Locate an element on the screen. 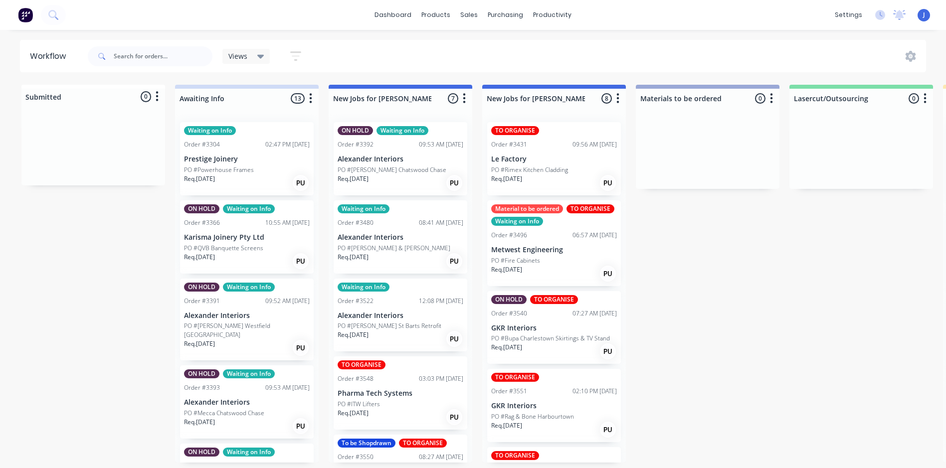 Image resolution: width=946 pixels, height=468 pixels. p: PO #ITW Lifters is located at coordinates (358, 404).